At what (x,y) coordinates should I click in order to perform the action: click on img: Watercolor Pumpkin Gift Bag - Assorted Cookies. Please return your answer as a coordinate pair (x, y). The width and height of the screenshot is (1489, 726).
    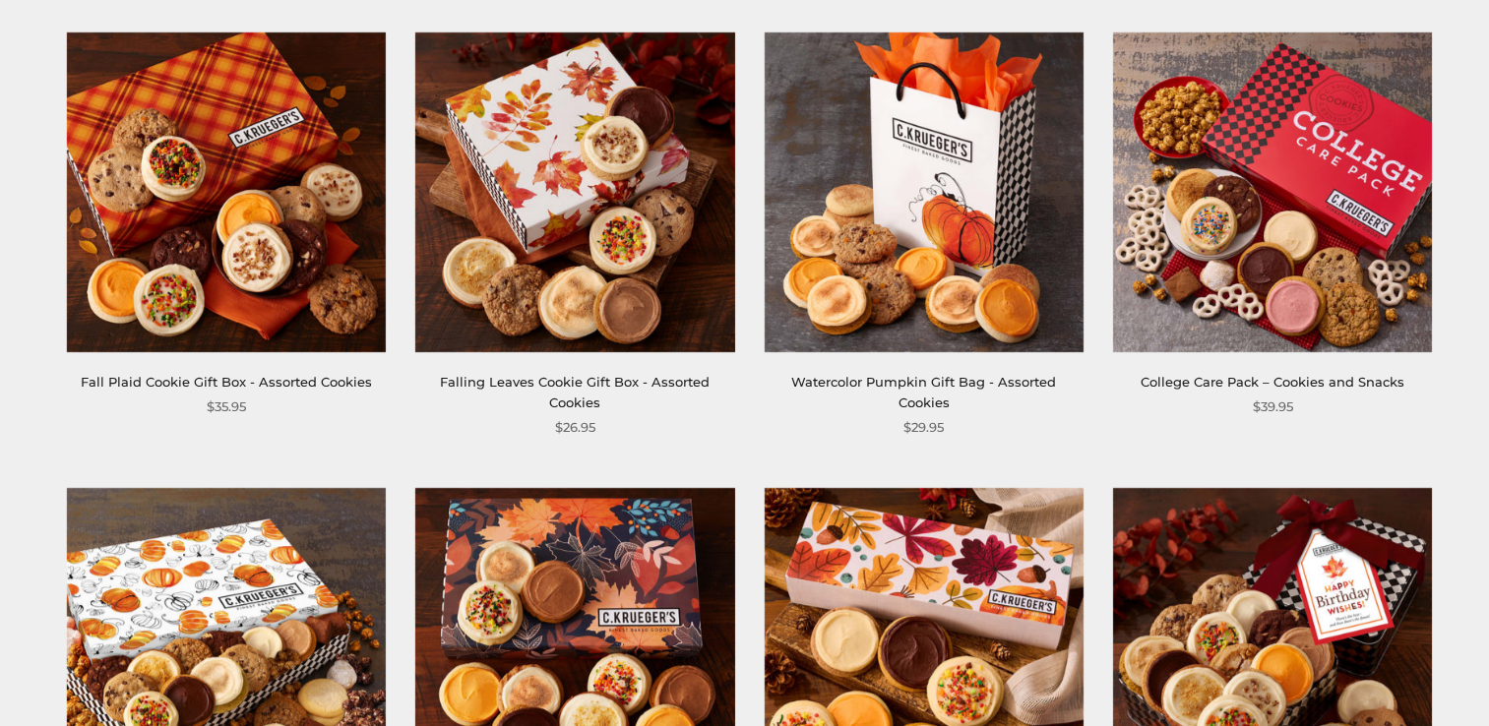
    Looking at the image, I should click on (923, 192).